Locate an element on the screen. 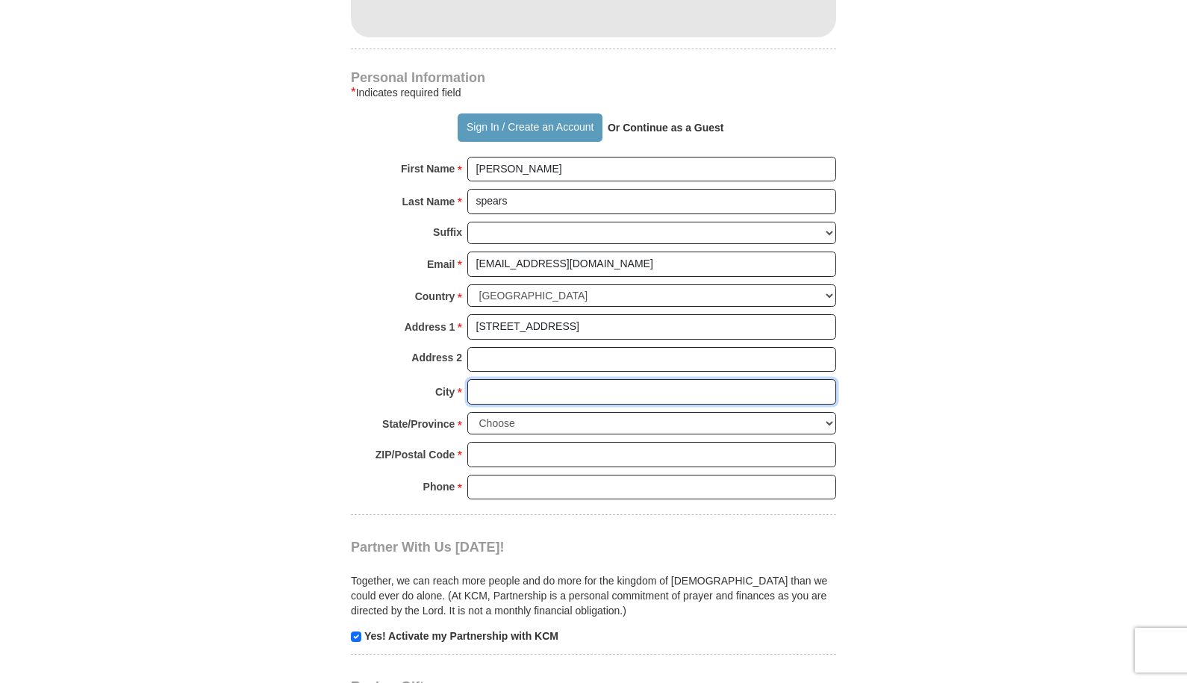  h4: Personal Information is located at coordinates (593, 78).